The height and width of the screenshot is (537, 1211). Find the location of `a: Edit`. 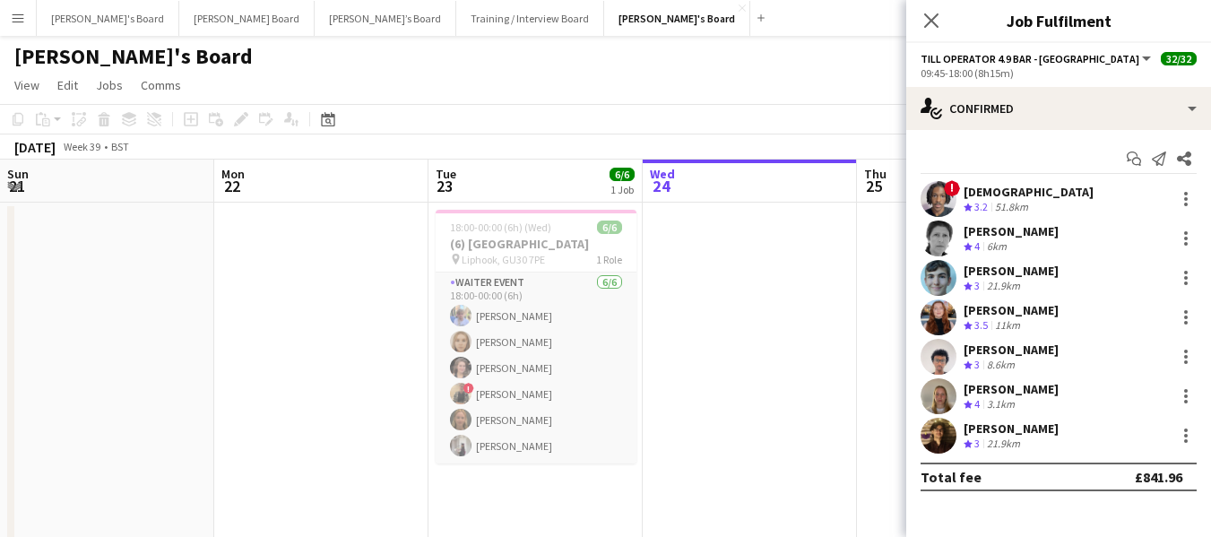

a: Edit is located at coordinates (67, 85).